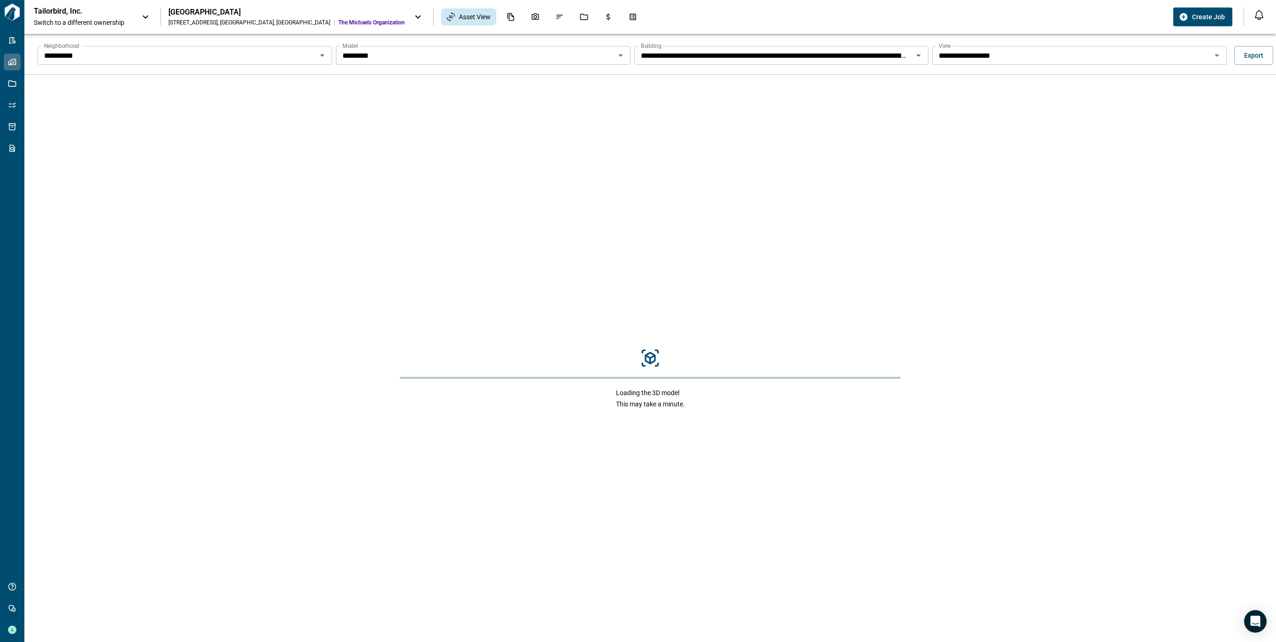  Describe the element at coordinates (945, 46) in the screenshot. I see `label: View` at that location.